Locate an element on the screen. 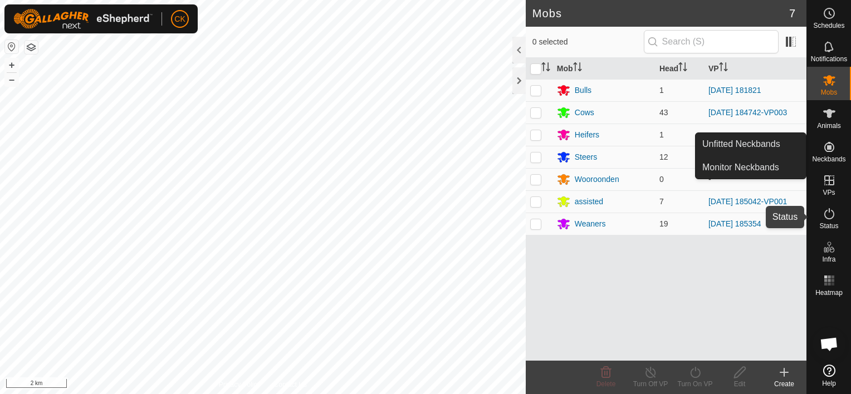 This screenshot has height=394, width=851. li: Monitor Neckbands is located at coordinates (751, 168).